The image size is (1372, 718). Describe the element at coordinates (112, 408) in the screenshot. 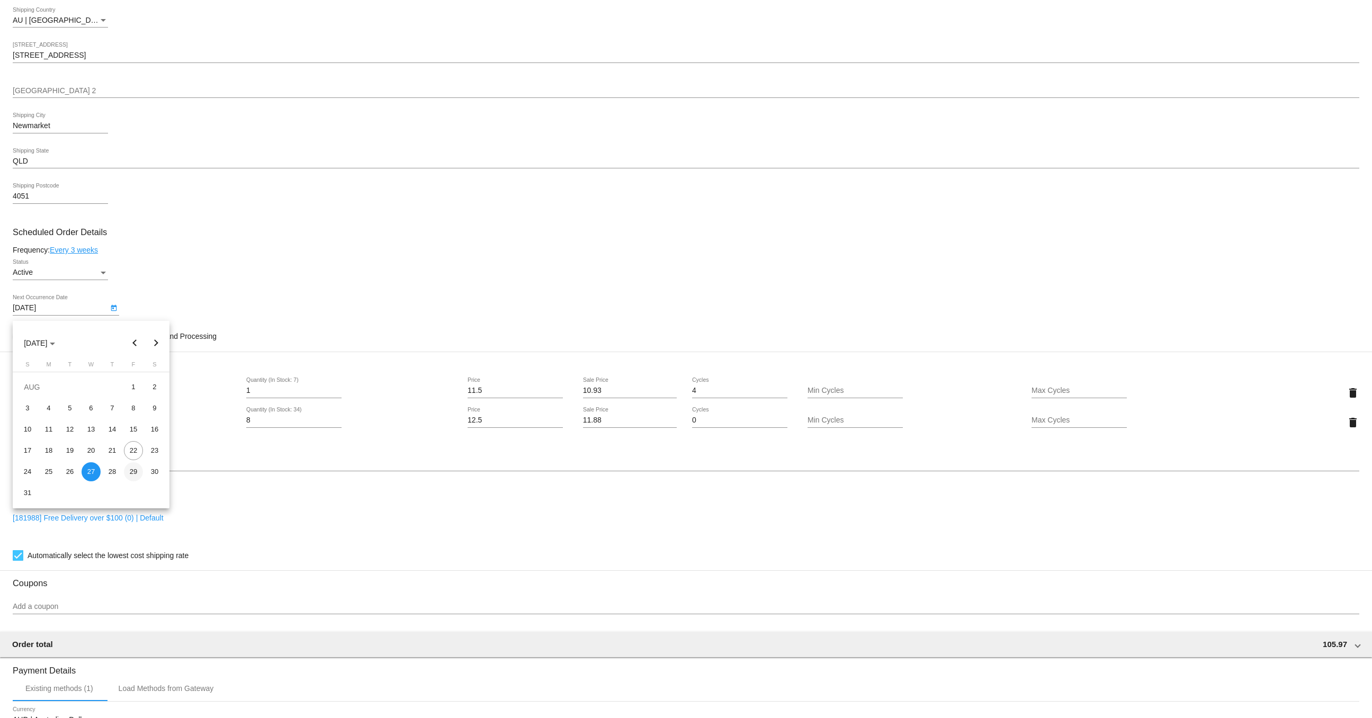

I see `td: August 7, 2025` at that location.